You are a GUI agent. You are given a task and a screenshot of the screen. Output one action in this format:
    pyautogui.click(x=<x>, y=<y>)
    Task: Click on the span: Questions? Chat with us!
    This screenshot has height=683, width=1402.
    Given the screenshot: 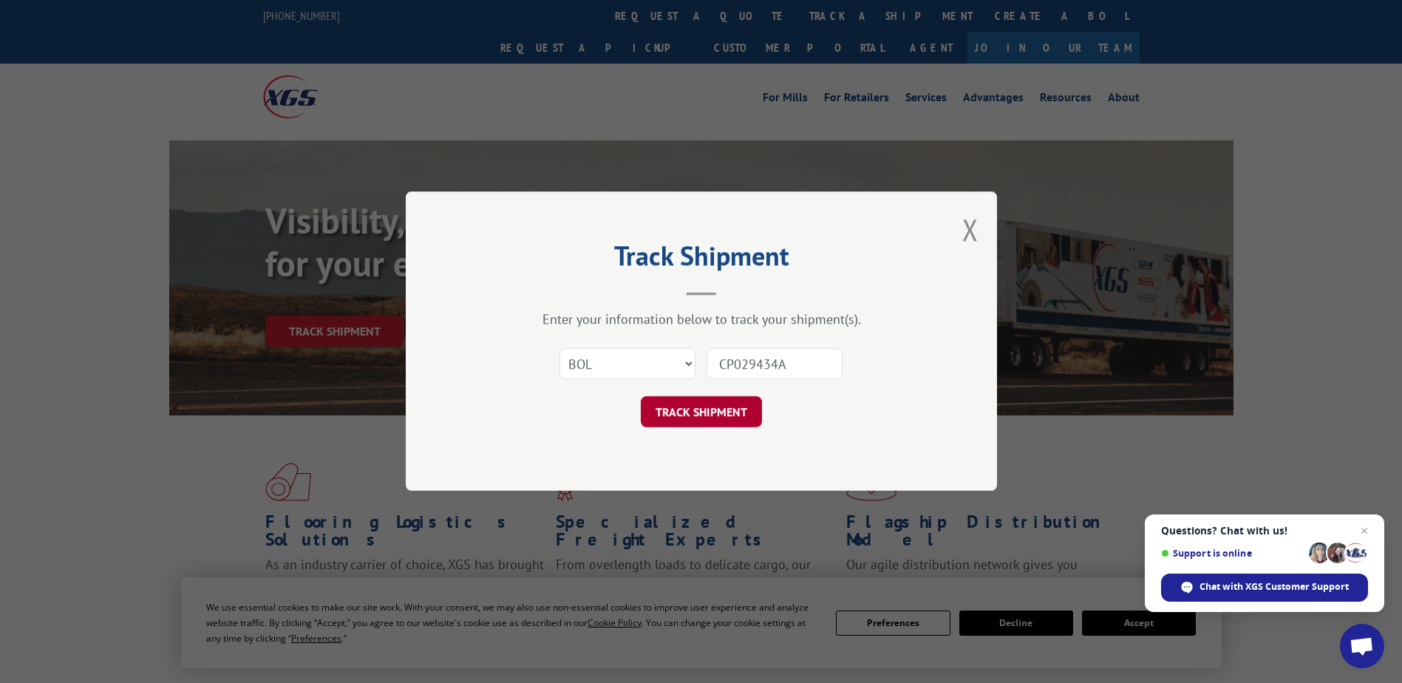 What is the action you would take?
    pyautogui.click(x=1265, y=531)
    